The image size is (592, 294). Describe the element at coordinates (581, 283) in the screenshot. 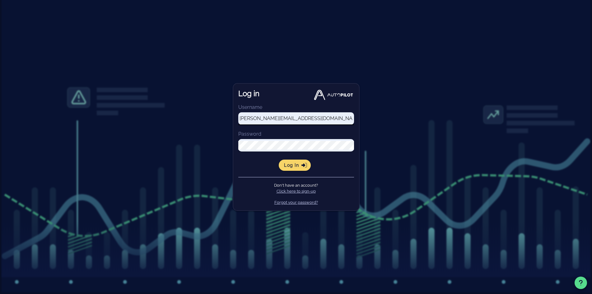

I see `button: Support` at that location.